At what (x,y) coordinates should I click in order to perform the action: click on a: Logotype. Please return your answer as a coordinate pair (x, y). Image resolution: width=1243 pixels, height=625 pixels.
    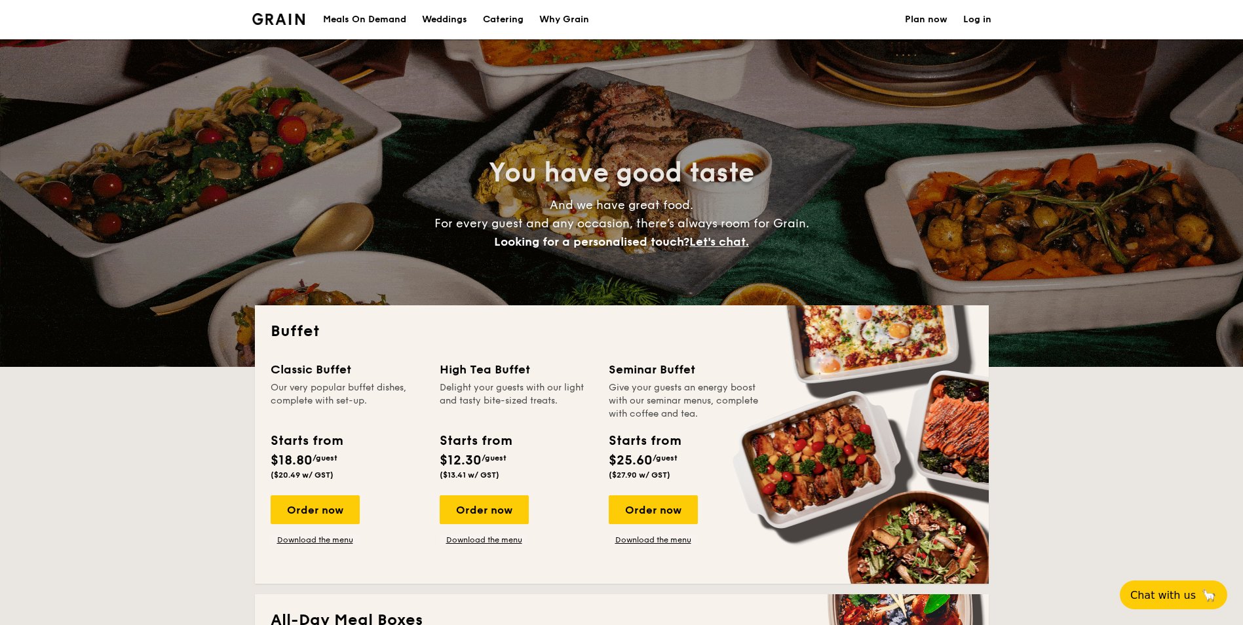
    Looking at the image, I should click on (279, 19).